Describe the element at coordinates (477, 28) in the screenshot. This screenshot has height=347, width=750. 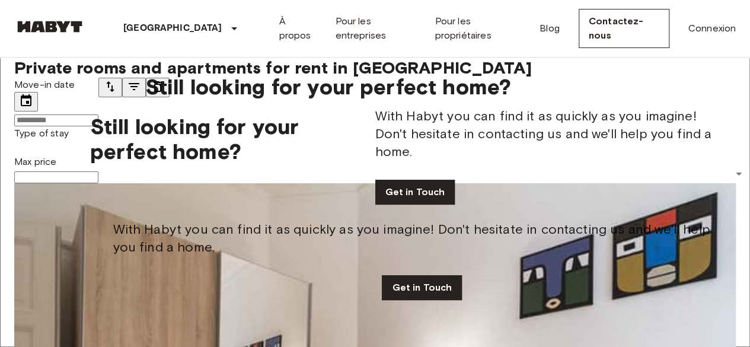
I see `a: Pour les propriétaires` at that location.